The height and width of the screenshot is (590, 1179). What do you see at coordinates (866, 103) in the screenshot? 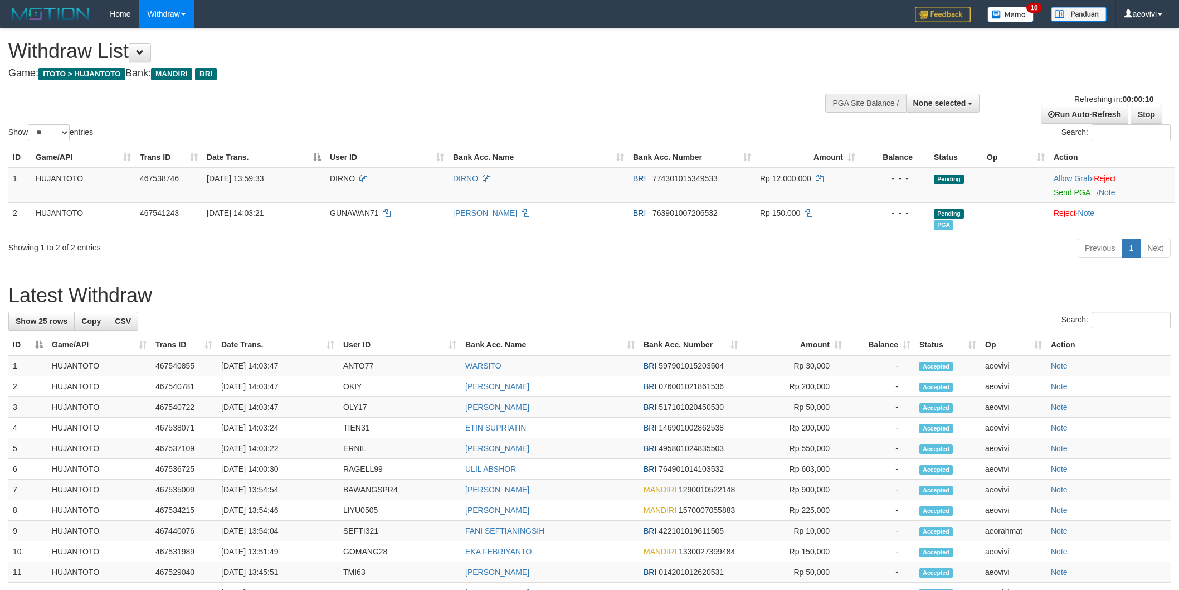
I see `div: PGA Site Balance /` at bounding box center [866, 103].